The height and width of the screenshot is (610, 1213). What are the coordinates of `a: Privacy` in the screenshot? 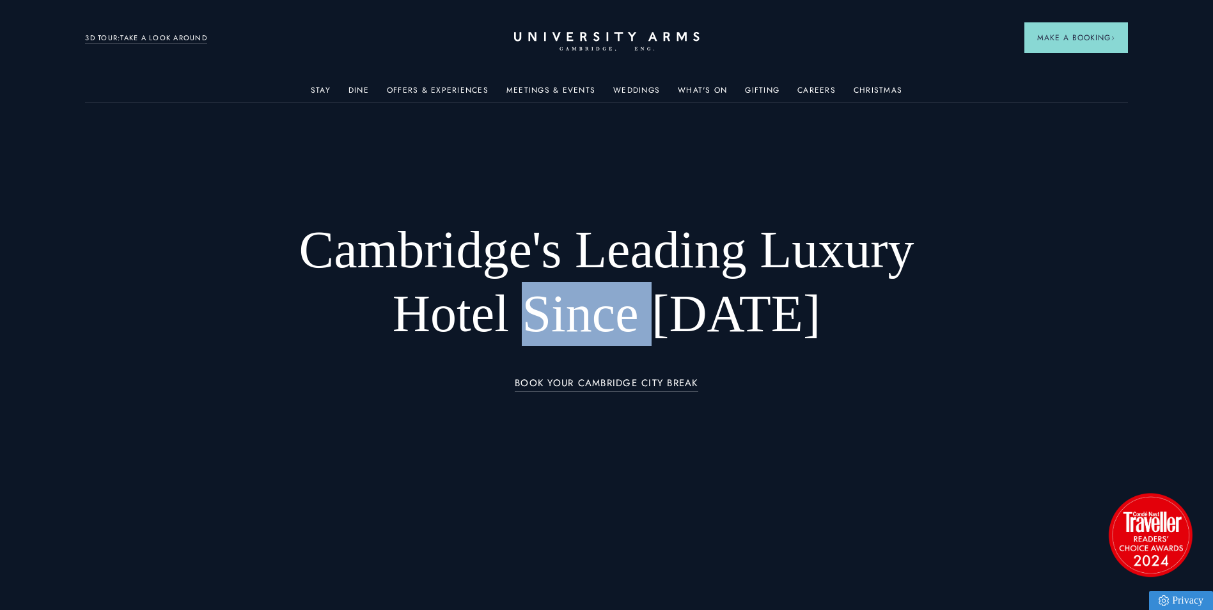 It's located at (1181, 600).